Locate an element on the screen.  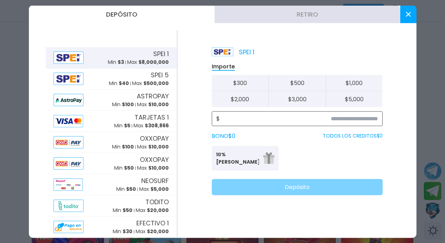
span: EFECTIVO 1 is located at coordinates (153, 223).